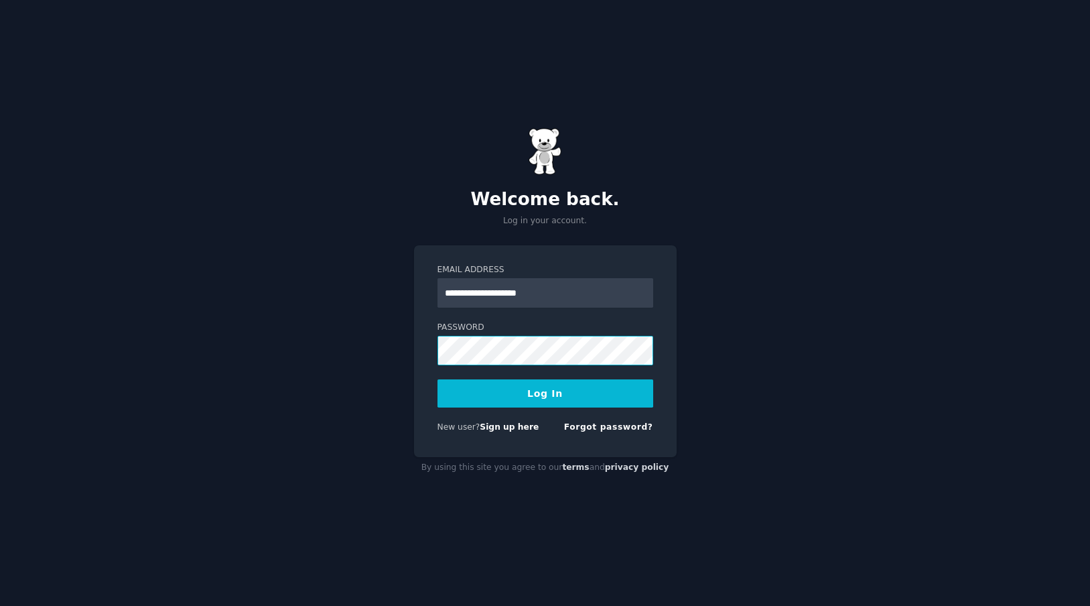  I want to click on button: Log In, so click(545, 393).